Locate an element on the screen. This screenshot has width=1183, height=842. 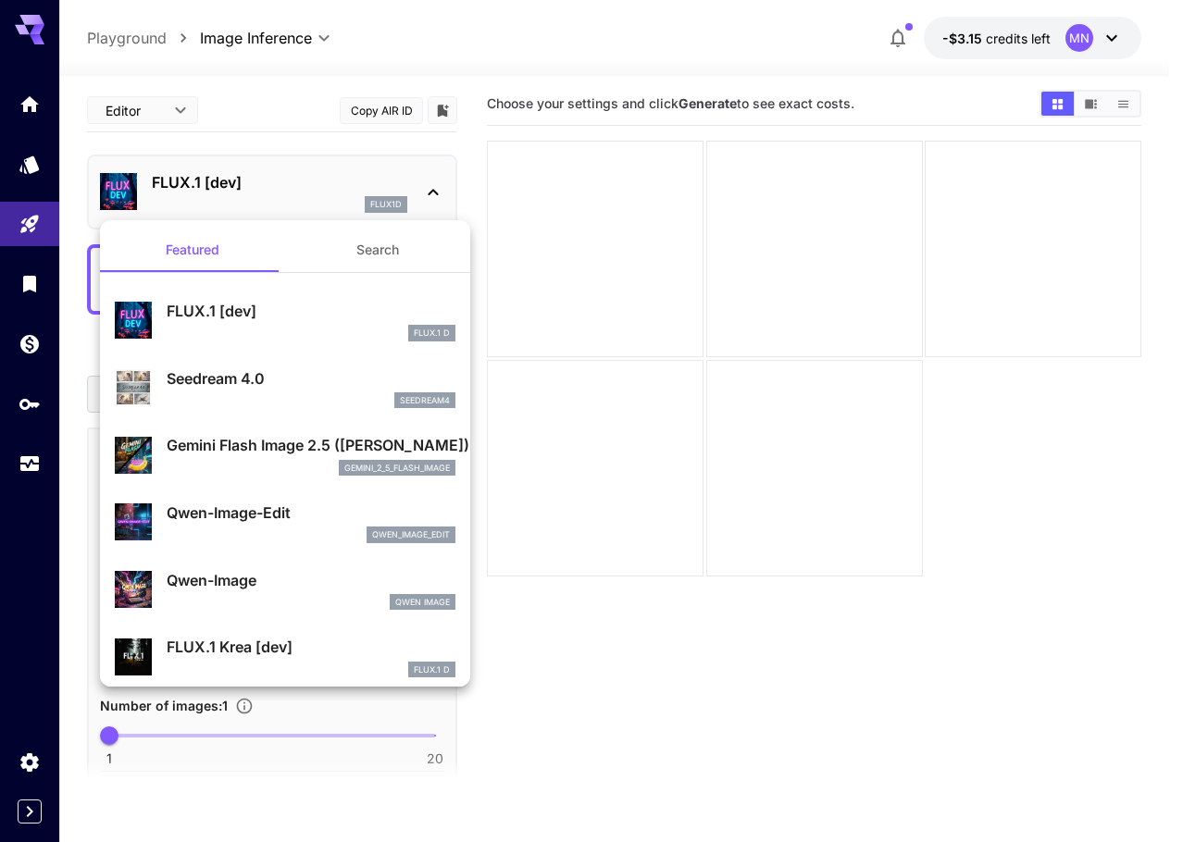
p: Qwen-Image-Edit is located at coordinates (311, 513).